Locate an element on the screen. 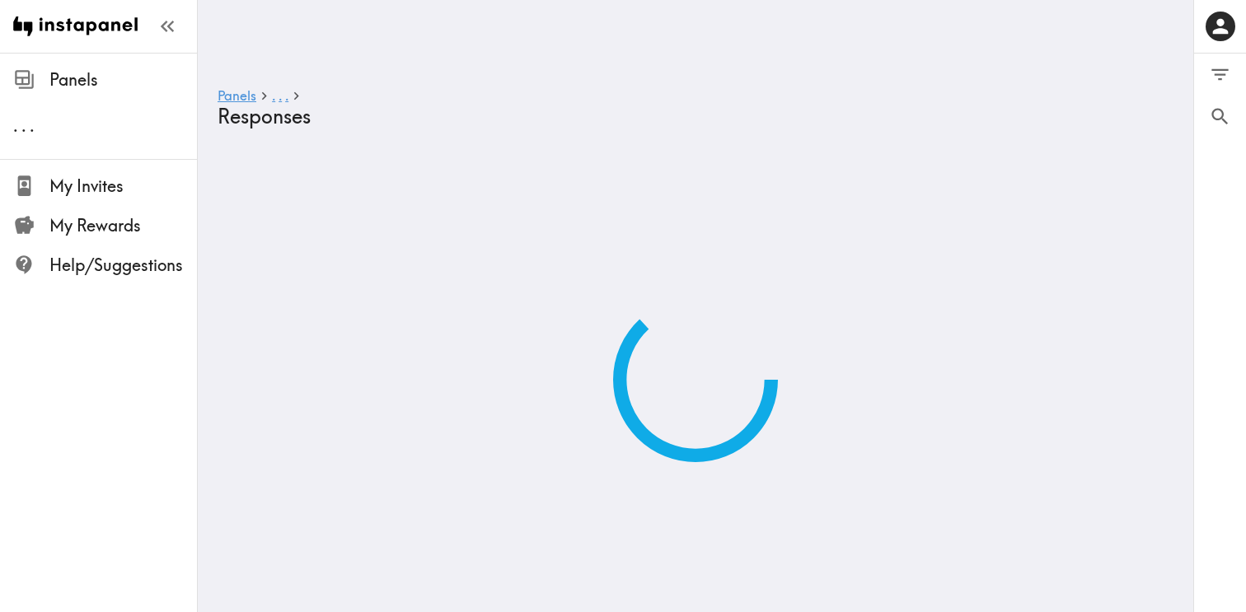 The width and height of the screenshot is (1246, 612). h4: Responses is located at coordinates (689, 116).